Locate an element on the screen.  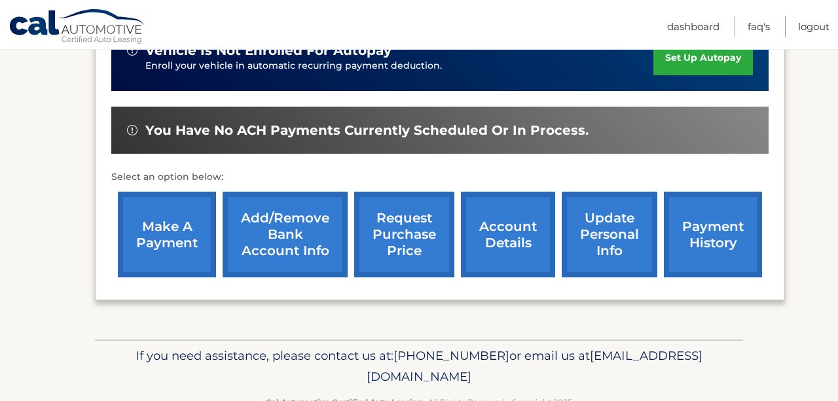
a: set up autopay is located at coordinates (703, 58).